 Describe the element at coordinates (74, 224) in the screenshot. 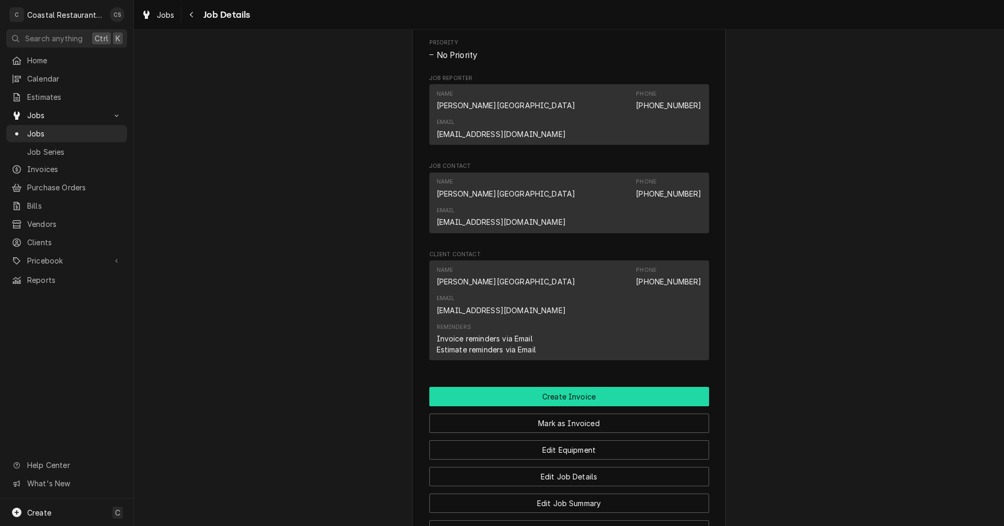

I see `span: Vendors` at that location.